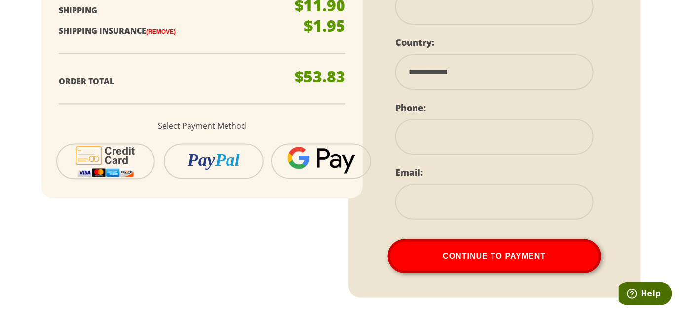  What do you see at coordinates (411, 108) in the screenshot?
I see `label: Phone:` at bounding box center [411, 108].